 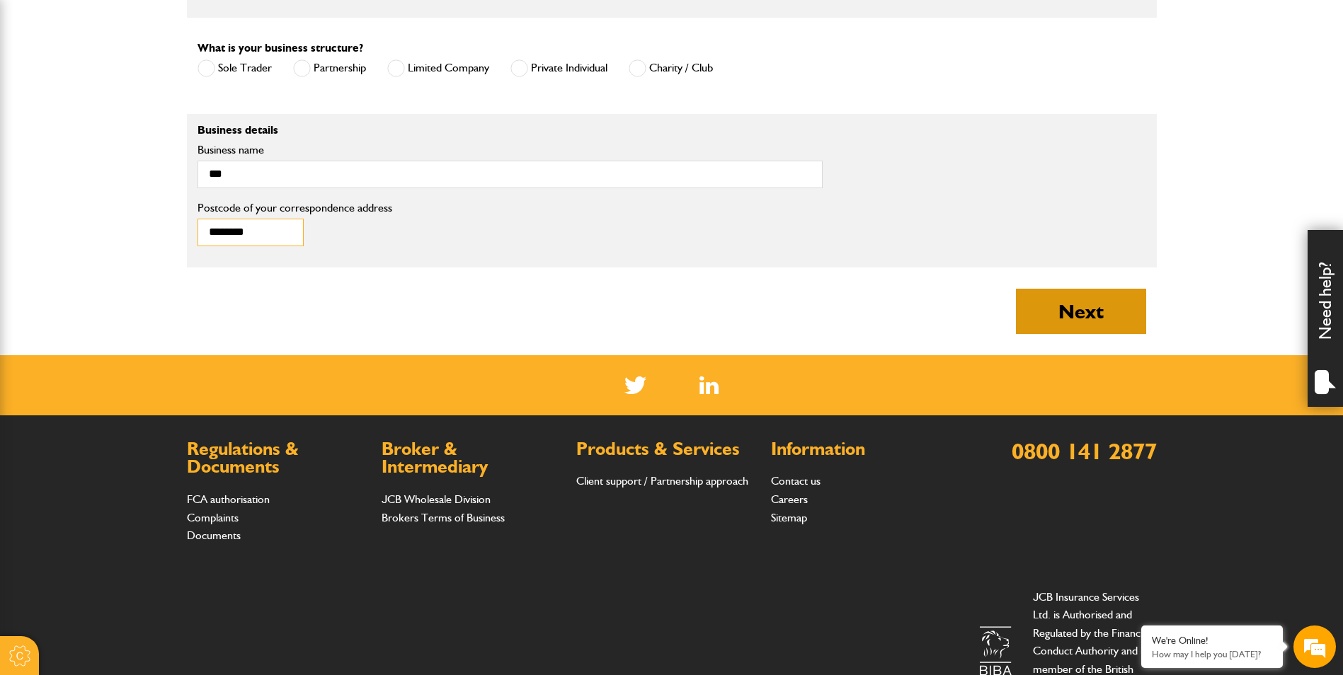 I want to click on input: Enter your last name, so click(x=138, y=147).